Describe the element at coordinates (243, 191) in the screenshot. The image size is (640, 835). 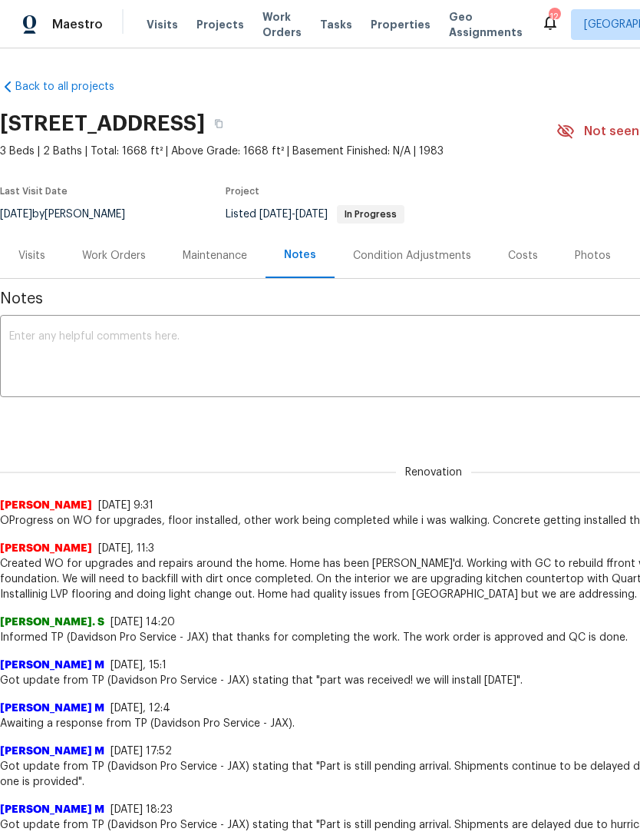
I see `span: Project` at that location.